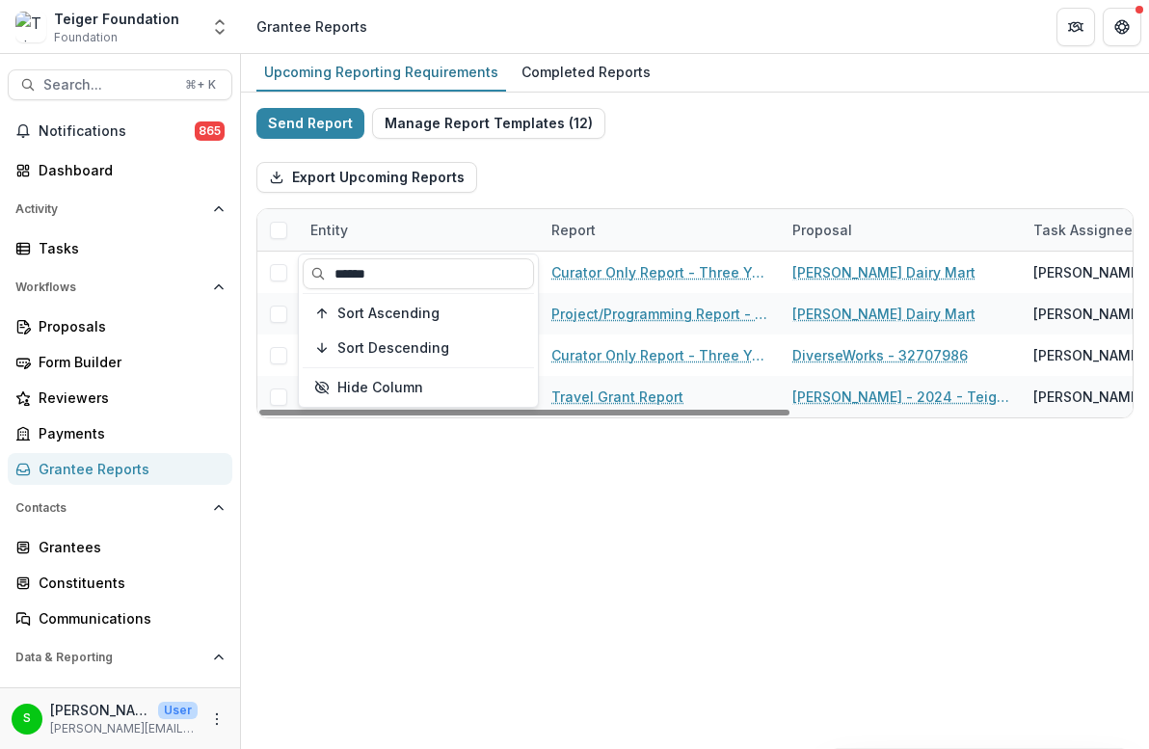 This screenshot has height=749, width=1149. I want to click on button: Send Report, so click(310, 123).